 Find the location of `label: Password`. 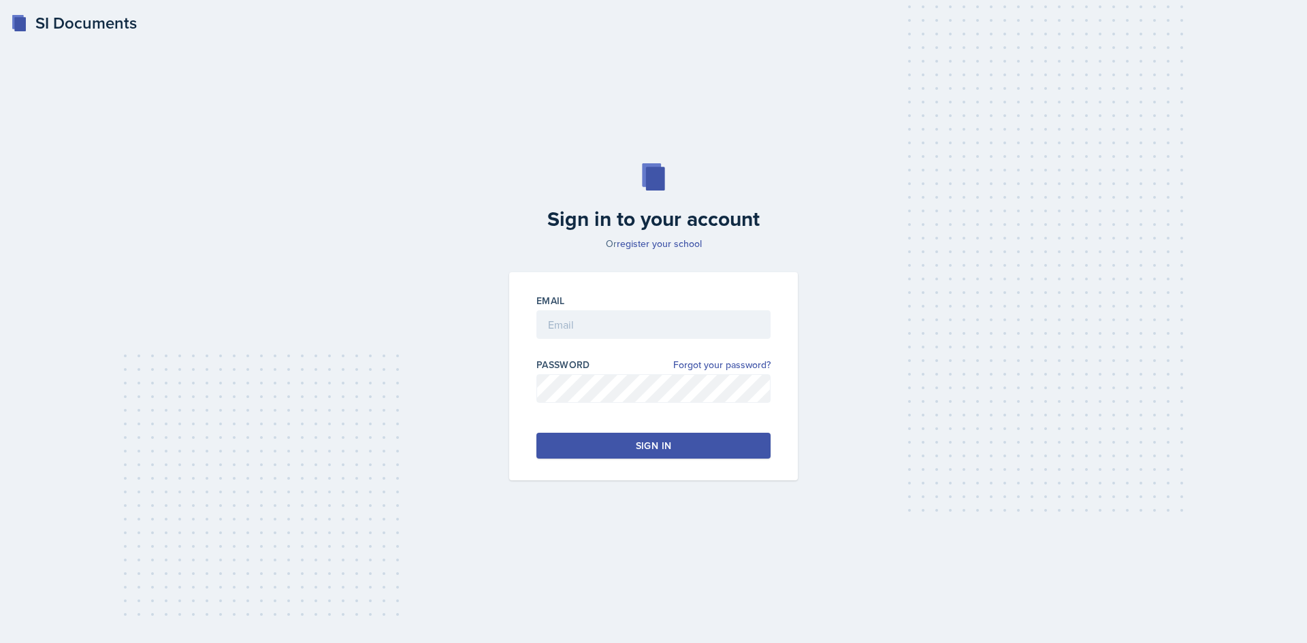

label: Password is located at coordinates (563, 365).